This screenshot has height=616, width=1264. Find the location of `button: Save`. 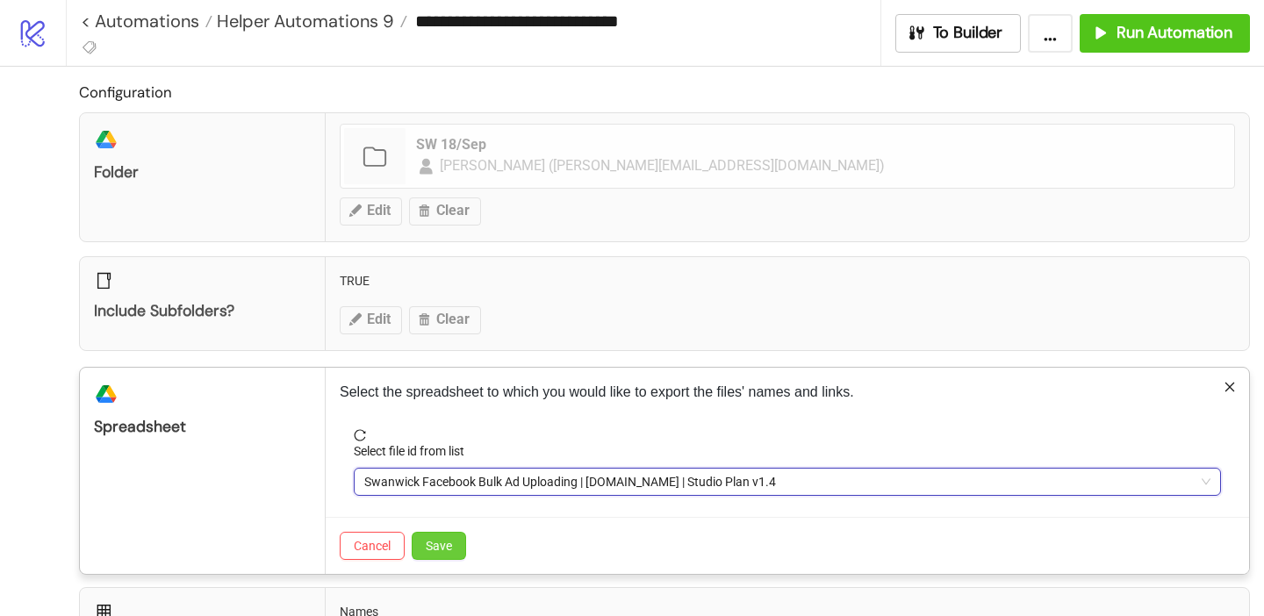

button: Save is located at coordinates (439, 546).